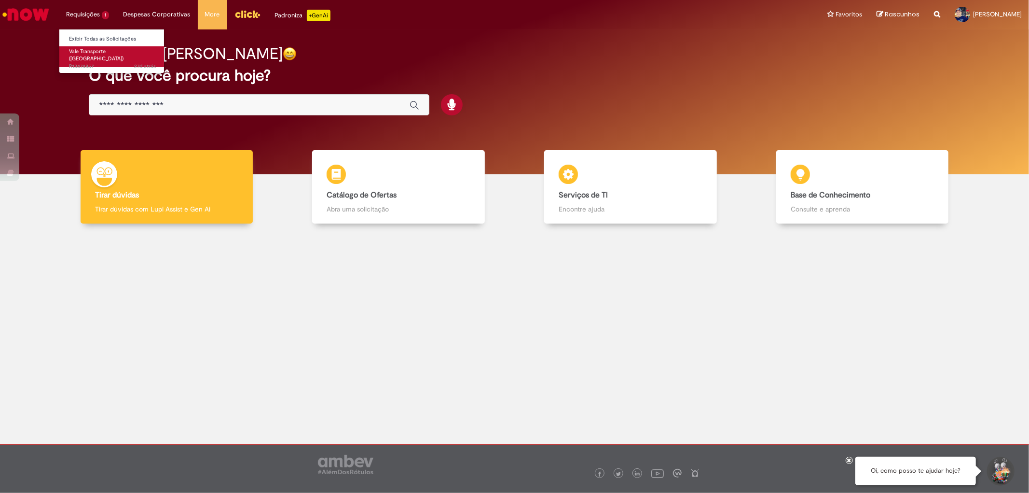  I want to click on a: Serviços de TI Encontre ajuda, so click(631, 187).